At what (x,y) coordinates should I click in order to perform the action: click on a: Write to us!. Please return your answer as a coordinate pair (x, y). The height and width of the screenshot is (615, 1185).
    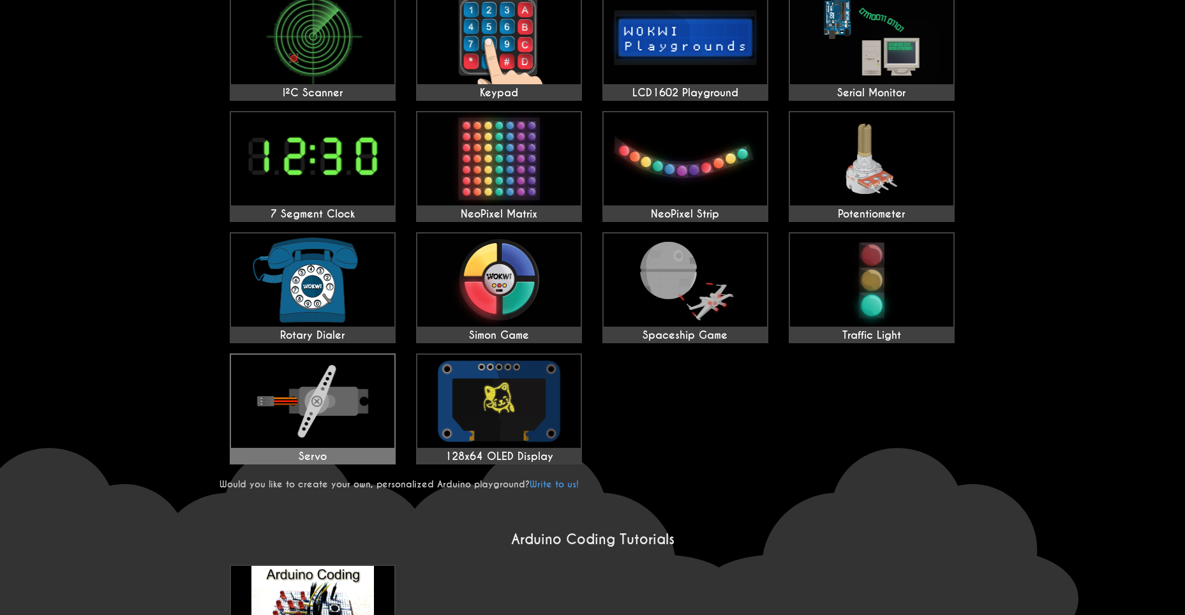
    Looking at the image, I should click on (554, 484).